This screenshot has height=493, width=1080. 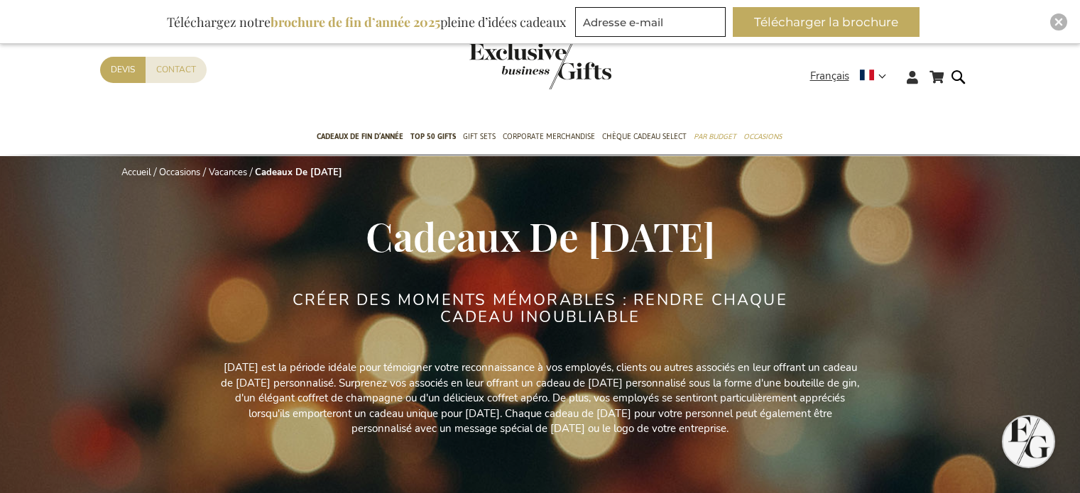 I want to click on a: Contact, so click(x=176, y=70).